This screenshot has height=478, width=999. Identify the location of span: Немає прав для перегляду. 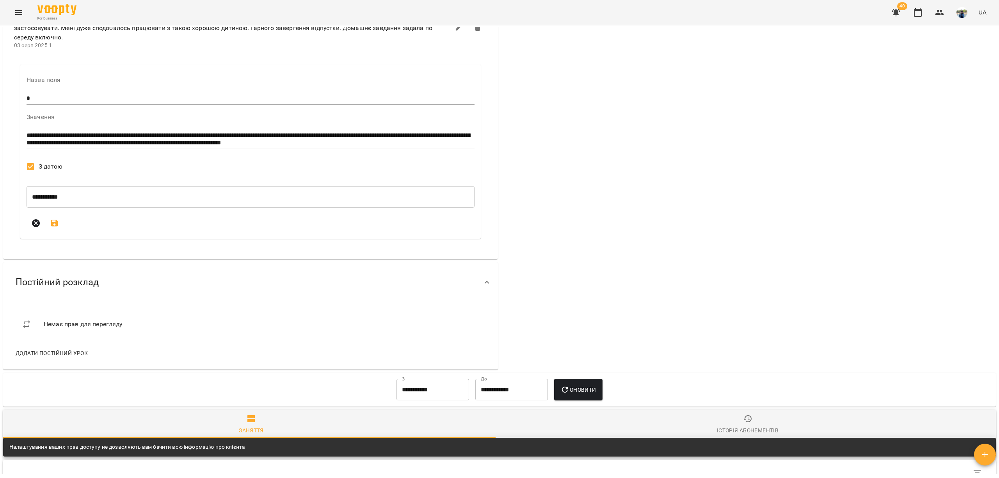
(83, 324).